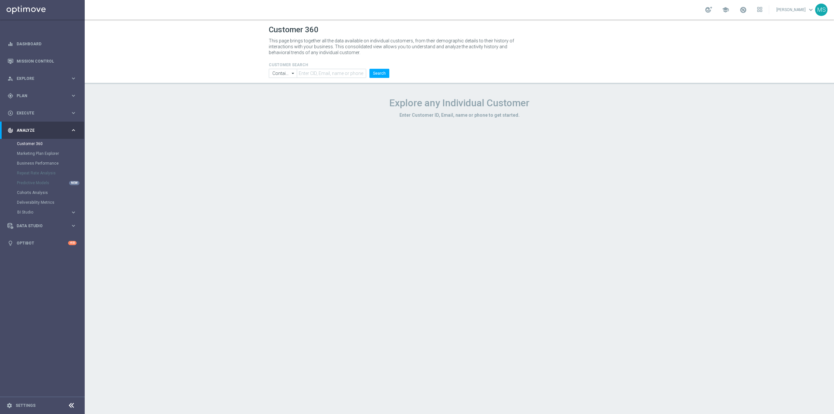  Describe the element at coordinates (42, 144) in the screenshot. I see `a: Customer 360` at that location.